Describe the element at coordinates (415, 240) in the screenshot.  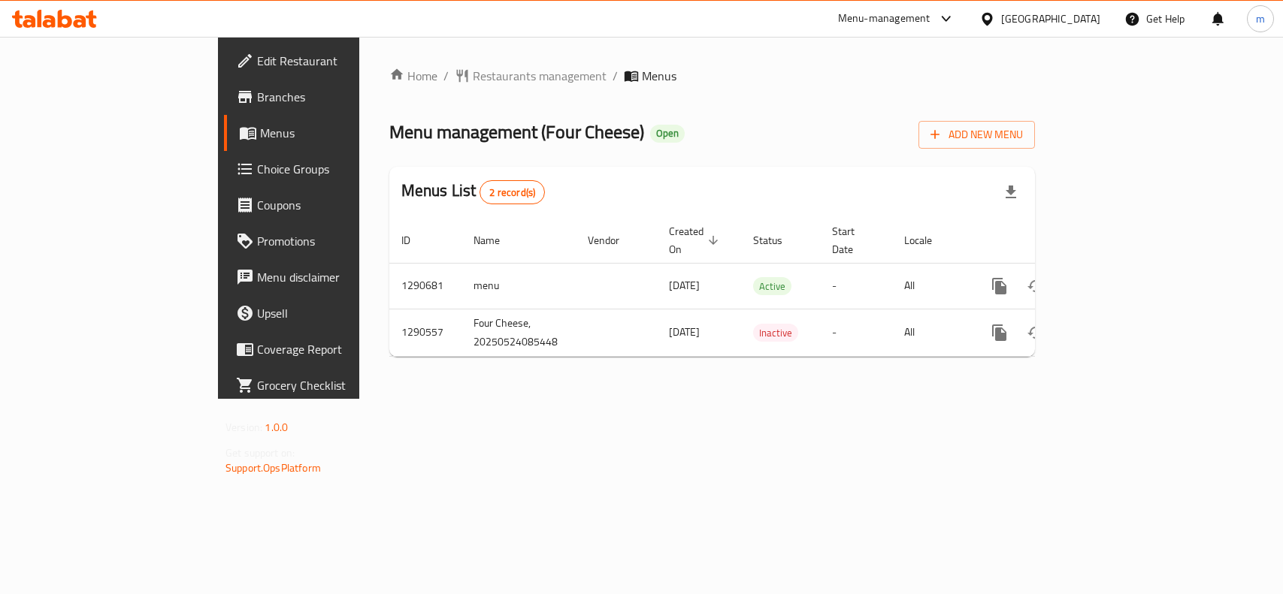
I see `span: ID` at that location.